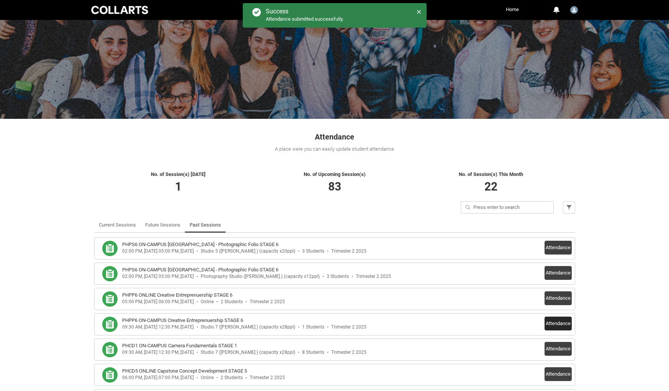 The image size is (669, 391). Describe the element at coordinates (117, 225) in the screenshot. I see `a: Current Sessions` at that location.